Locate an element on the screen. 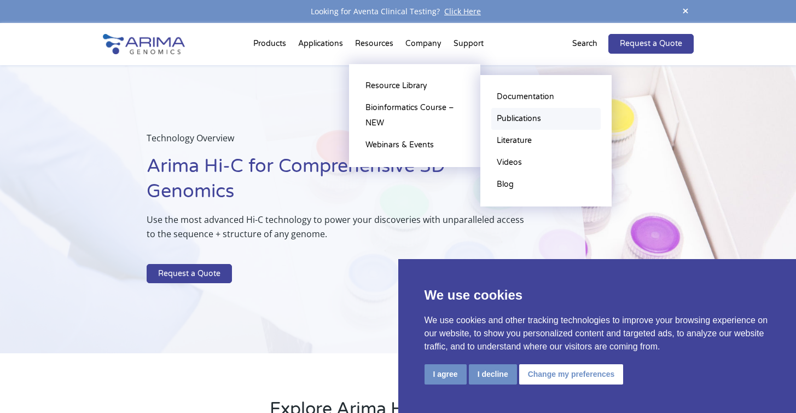 The width and height of the screenshot is (796, 413). a: Videos is located at coordinates (546, 163).